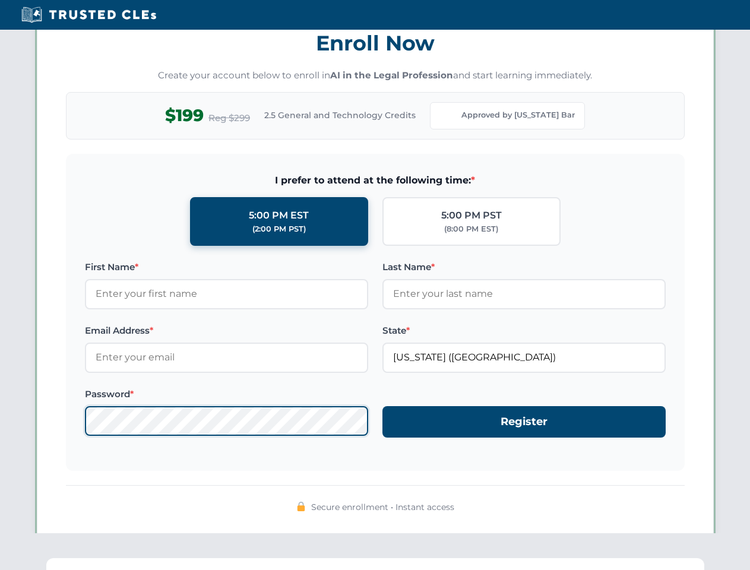  What do you see at coordinates (383, 507) in the screenshot?
I see `span: Secure enrollment • Instant access` at bounding box center [383, 507].